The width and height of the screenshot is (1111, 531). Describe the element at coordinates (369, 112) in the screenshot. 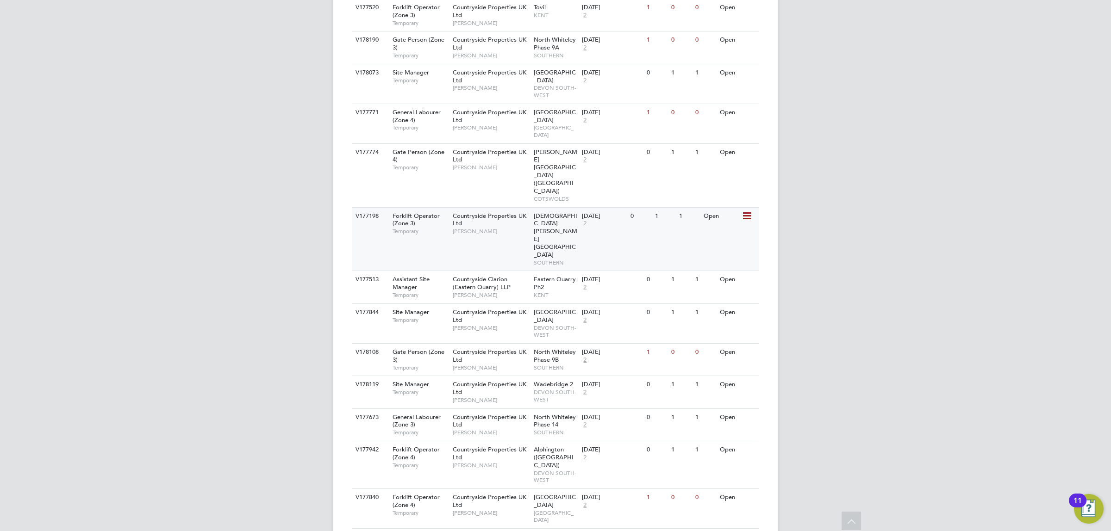

I see `div: V177771` at that location.